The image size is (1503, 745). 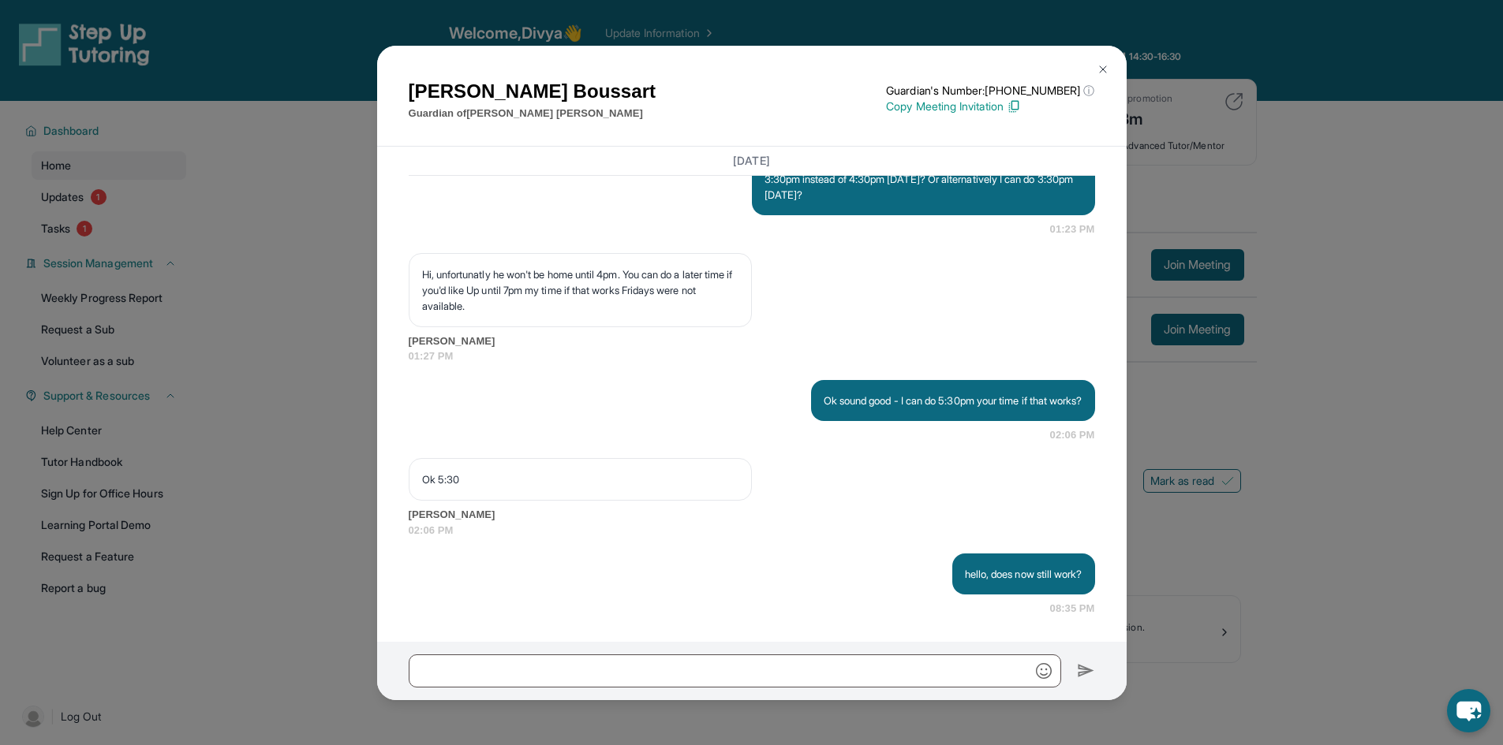 What do you see at coordinates (1089, 91) in the screenshot?
I see `span: ⓘ` at bounding box center [1089, 91].